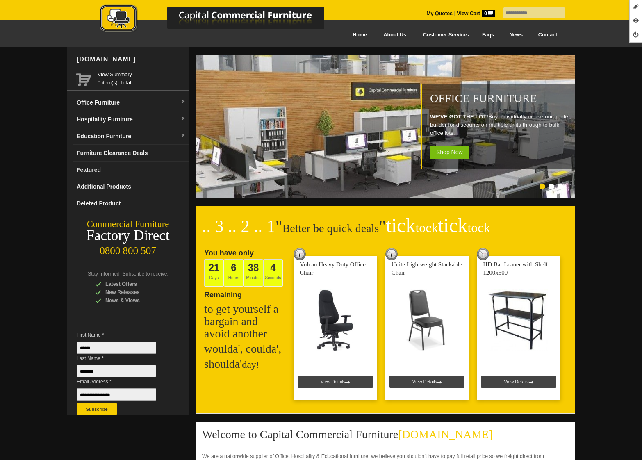  I want to click on button: Subscribe, so click(97, 409).